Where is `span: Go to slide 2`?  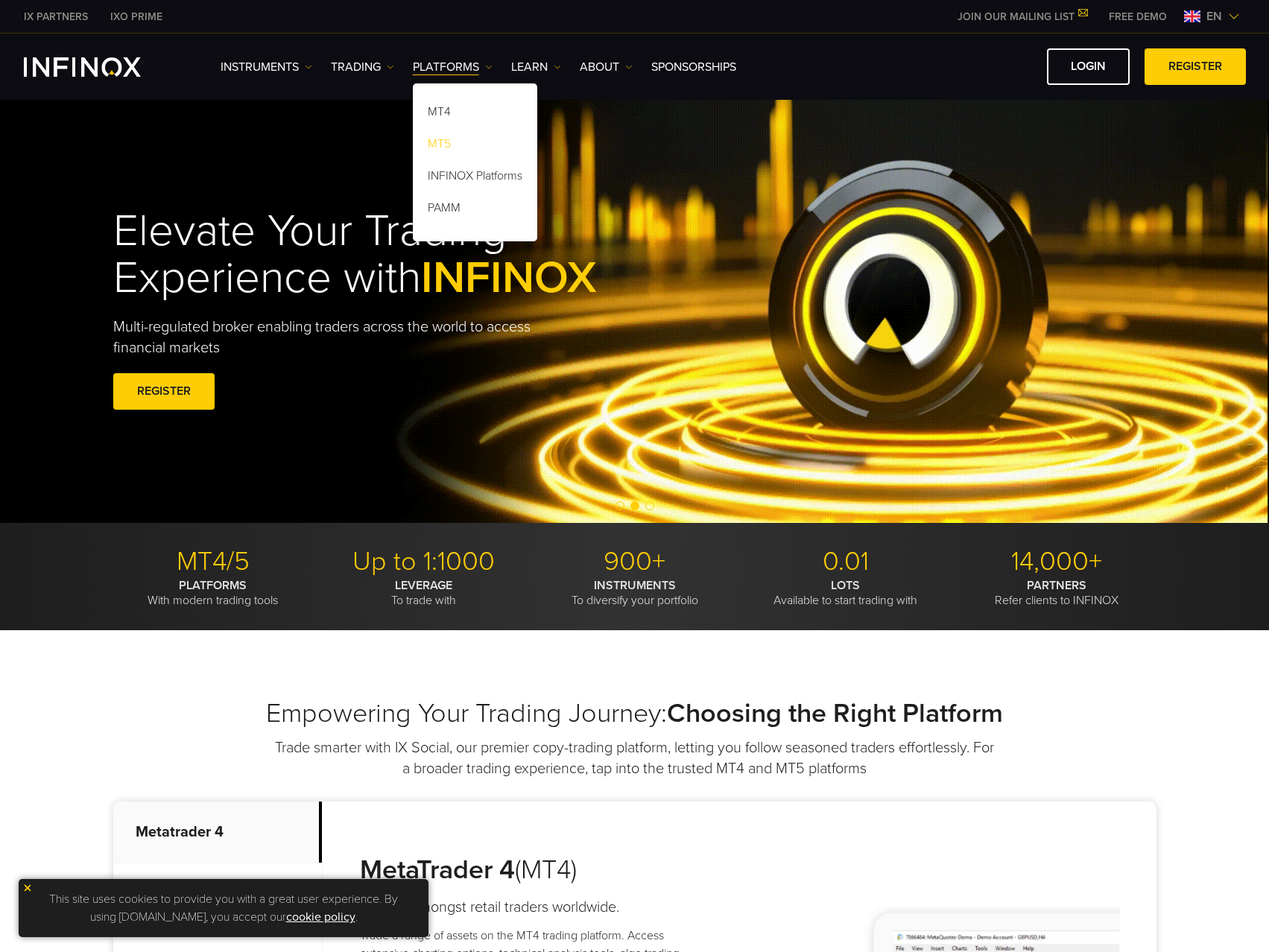 span: Go to slide 2 is located at coordinates (634, 506).